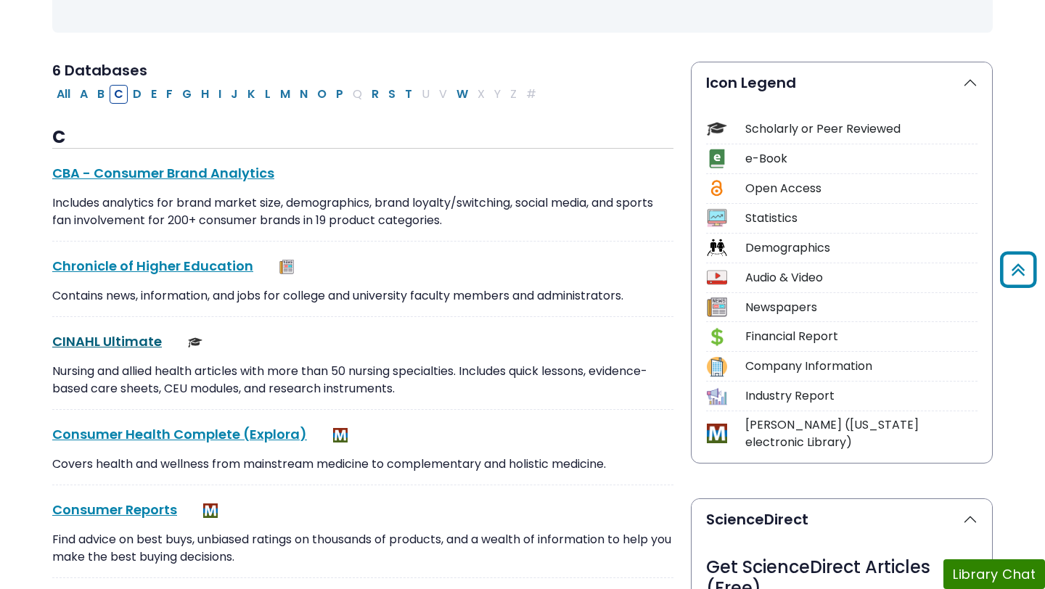  Describe the element at coordinates (716, 337) in the screenshot. I see `img: Icon Financial Report` at that location.